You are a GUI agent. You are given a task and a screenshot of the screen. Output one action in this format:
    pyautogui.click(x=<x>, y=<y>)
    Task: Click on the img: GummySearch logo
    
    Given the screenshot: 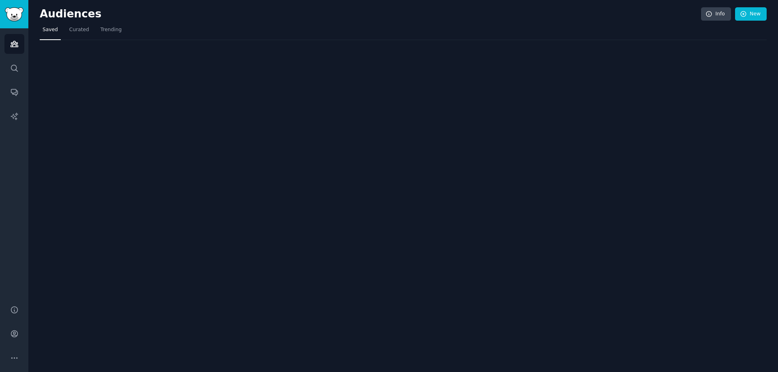 What is the action you would take?
    pyautogui.click(x=14, y=14)
    